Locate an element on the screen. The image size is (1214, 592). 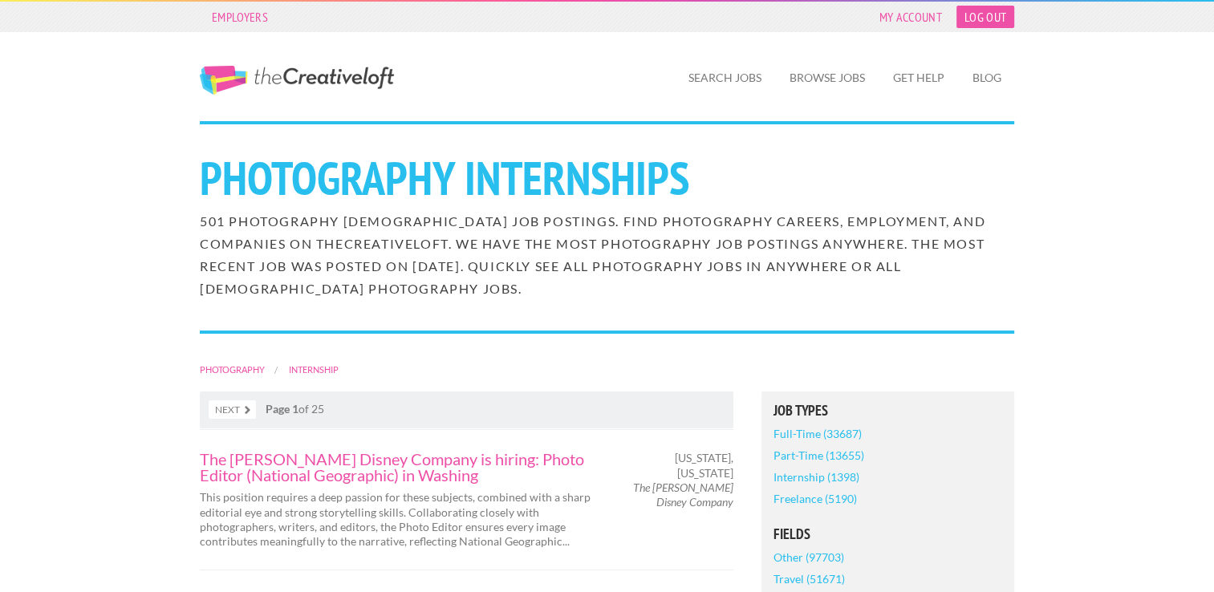
a: Full-Time (33687) is located at coordinates (818, 433).